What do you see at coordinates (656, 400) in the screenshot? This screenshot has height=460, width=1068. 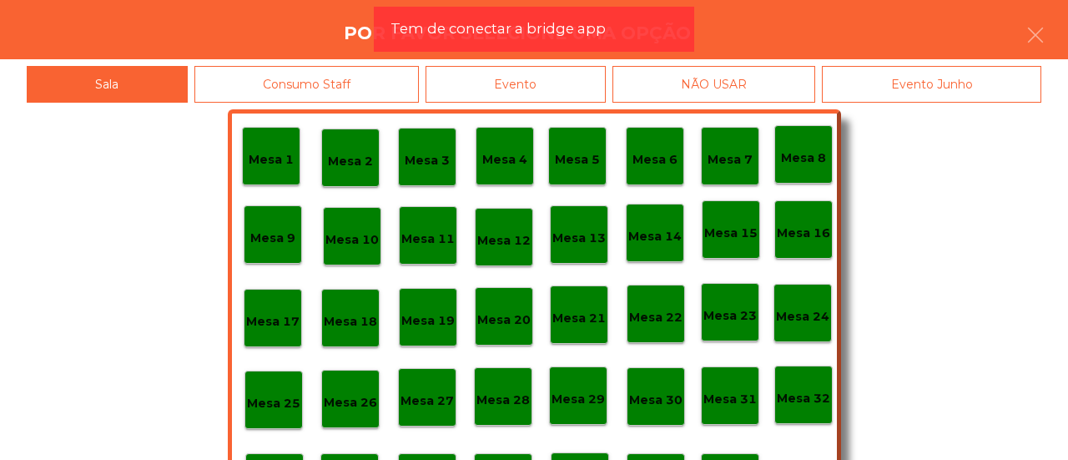 I see `p: Mesa 30` at bounding box center [656, 400].